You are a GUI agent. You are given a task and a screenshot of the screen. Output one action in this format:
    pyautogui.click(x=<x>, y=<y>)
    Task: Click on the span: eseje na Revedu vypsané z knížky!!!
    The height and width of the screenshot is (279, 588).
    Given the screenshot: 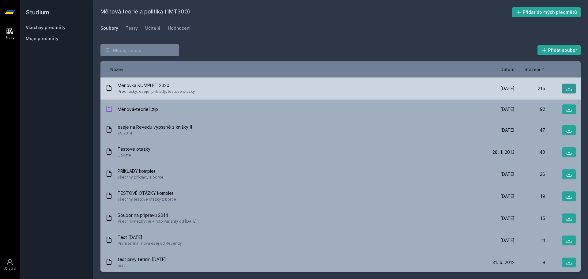 What is the action you would take?
    pyautogui.click(x=155, y=127)
    